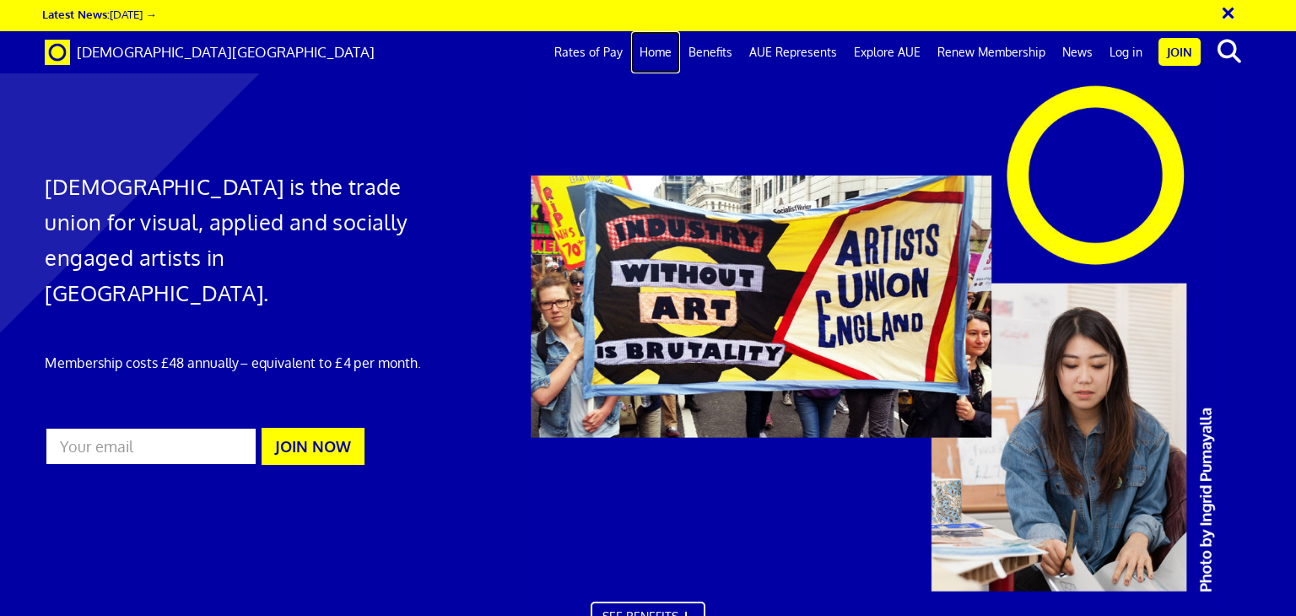 Image resolution: width=1296 pixels, height=616 pixels. What do you see at coordinates (656, 52) in the screenshot?
I see `a: Home` at bounding box center [656, 52].